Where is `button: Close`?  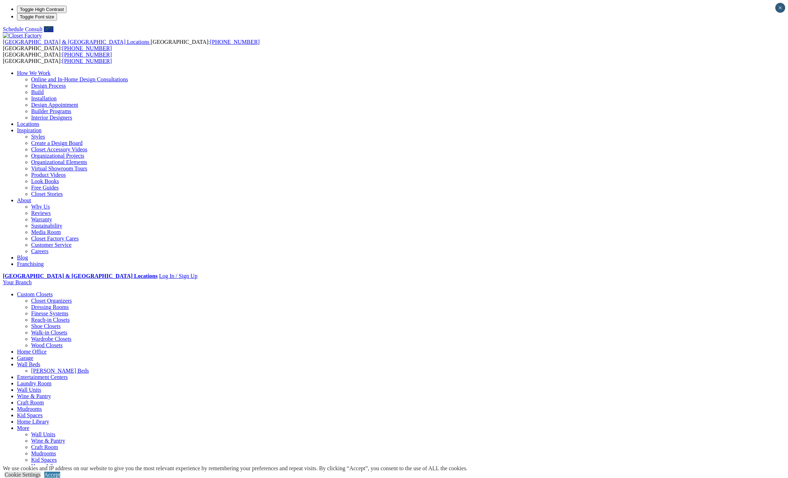
button: Close is located at coordinates (780, 8).